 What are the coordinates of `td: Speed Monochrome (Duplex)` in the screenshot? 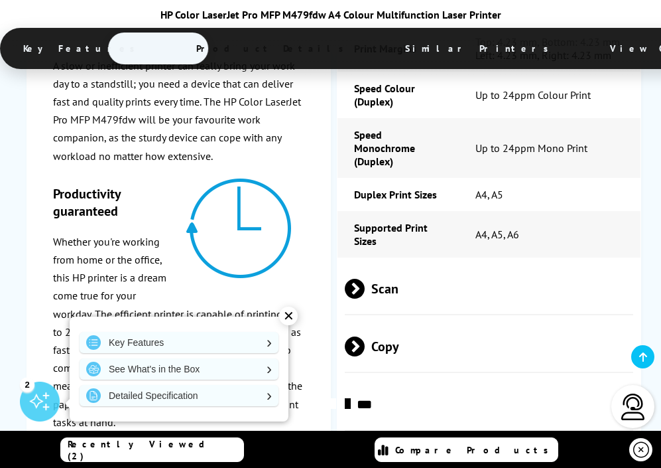 It's located at (398, 148).